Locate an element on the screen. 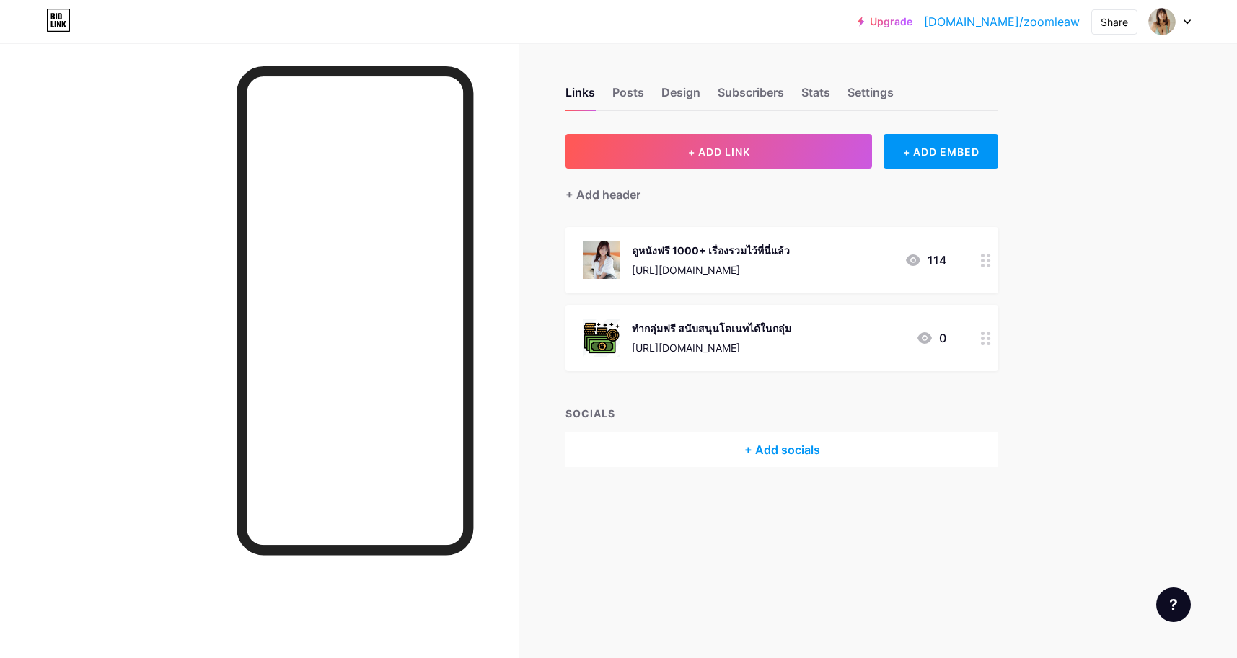 This screenshot has width=1237, height=658. div: Subscribers is located at coordinates (751, 97).